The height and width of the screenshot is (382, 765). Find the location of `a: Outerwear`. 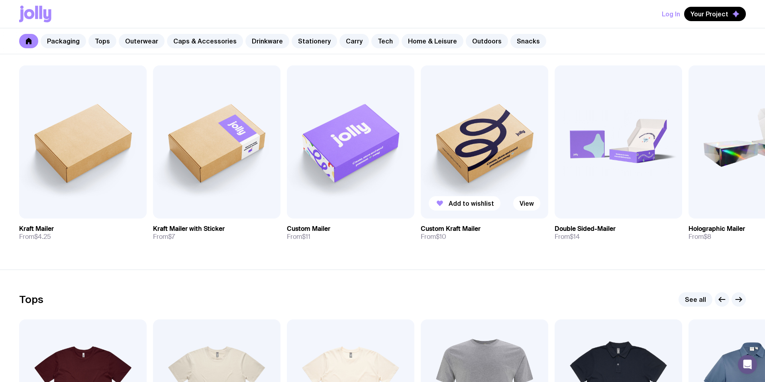

a: Outerwear is located at coordinates (141, 41).